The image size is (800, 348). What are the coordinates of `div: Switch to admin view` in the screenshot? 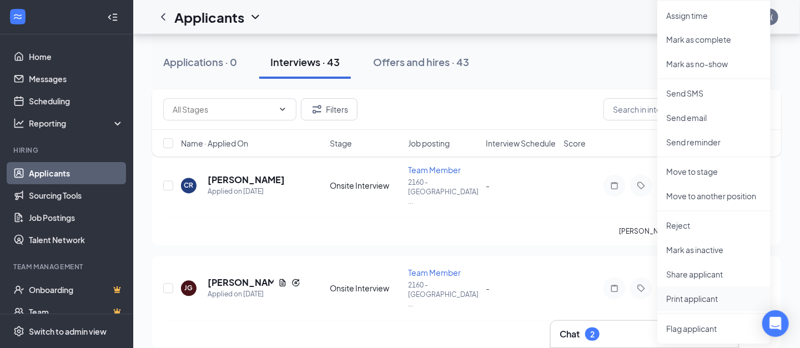 It's located at (68, 331).